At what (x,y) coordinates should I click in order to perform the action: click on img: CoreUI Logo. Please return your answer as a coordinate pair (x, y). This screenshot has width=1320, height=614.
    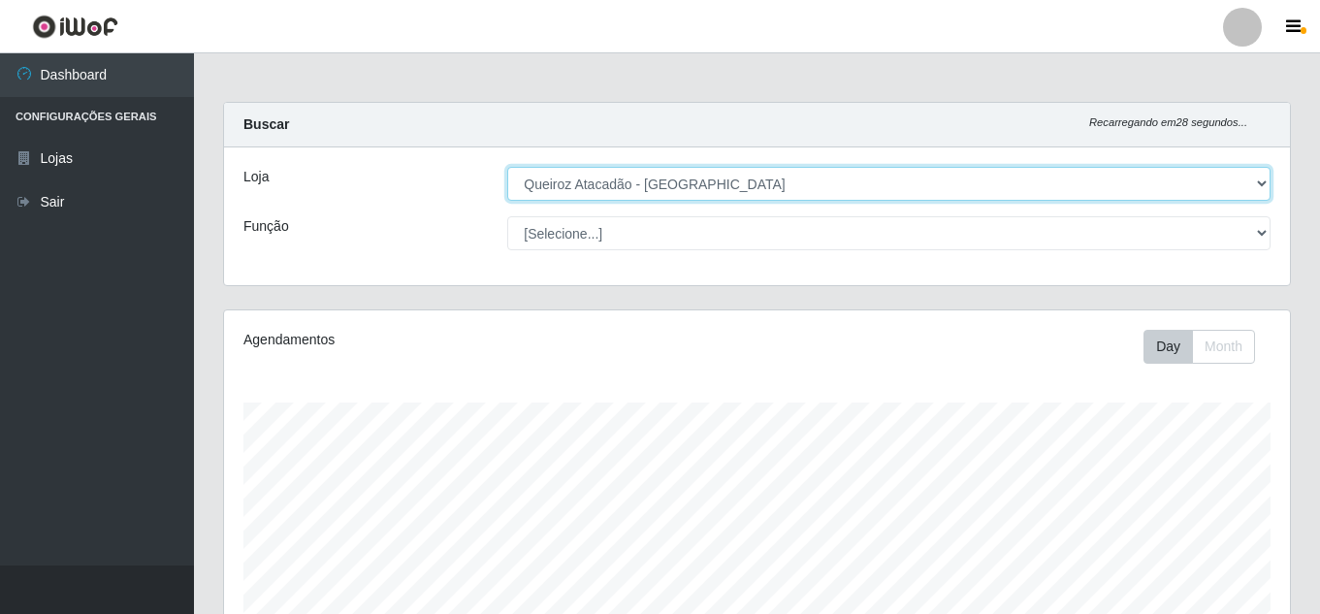
    Looking at the image, I should click on (75, 26).